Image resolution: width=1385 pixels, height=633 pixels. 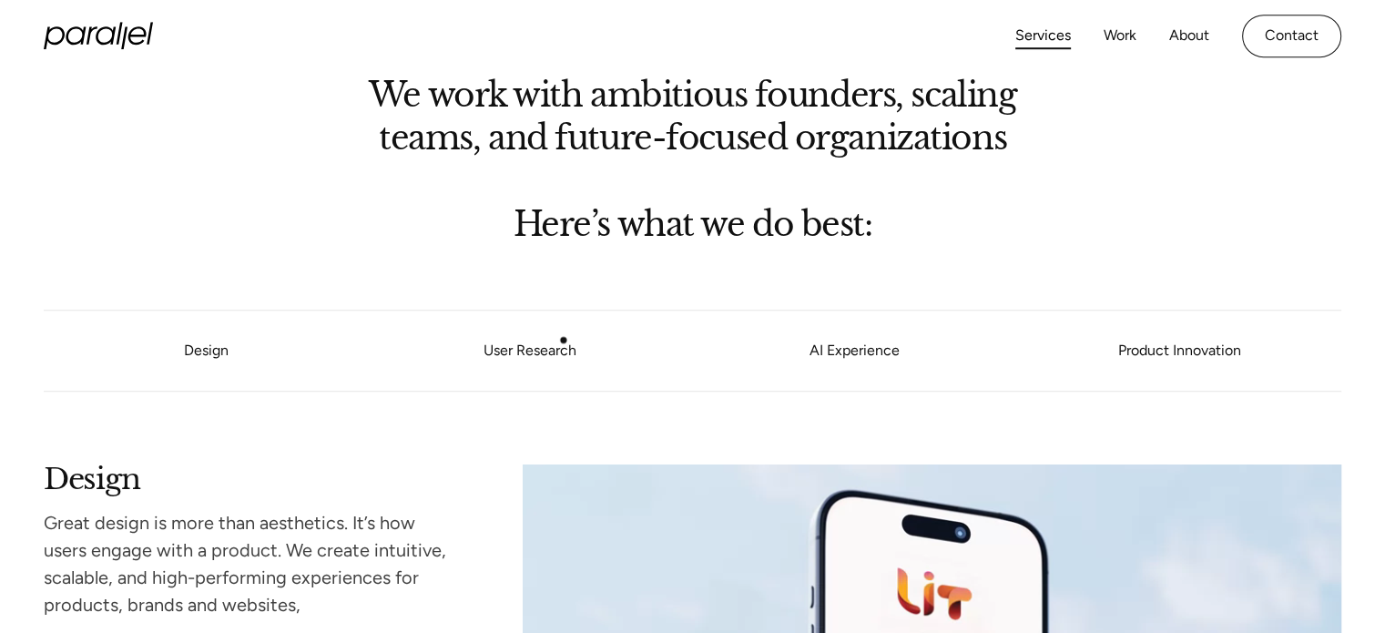 What do you see at coordinates (1179, 350) in the screenshot?
I see `a: Product Innovation` at bounding box center [1179, 350].